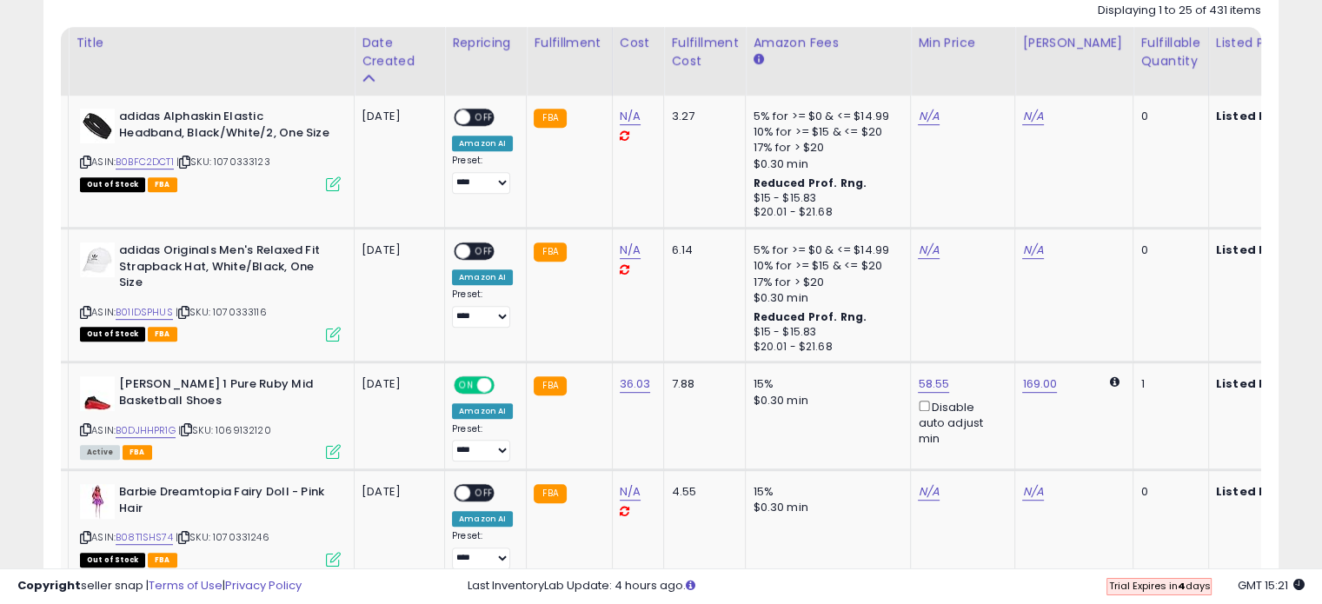 This screenshot has height=604, width=1322. What do you see at coordinates (112, 334) in the screenshot?
I see `span: All listings that are currently out of stock and unavailable for purchase on Amazon` at bounding box center [112, 334].